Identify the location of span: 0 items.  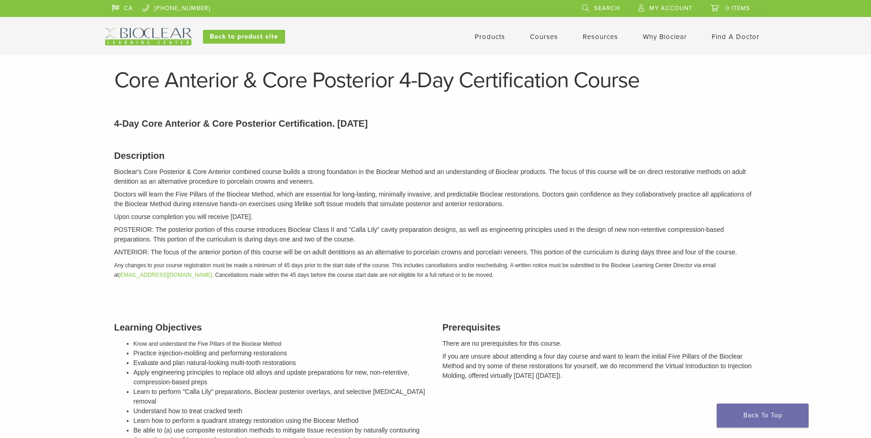
(738, 8).